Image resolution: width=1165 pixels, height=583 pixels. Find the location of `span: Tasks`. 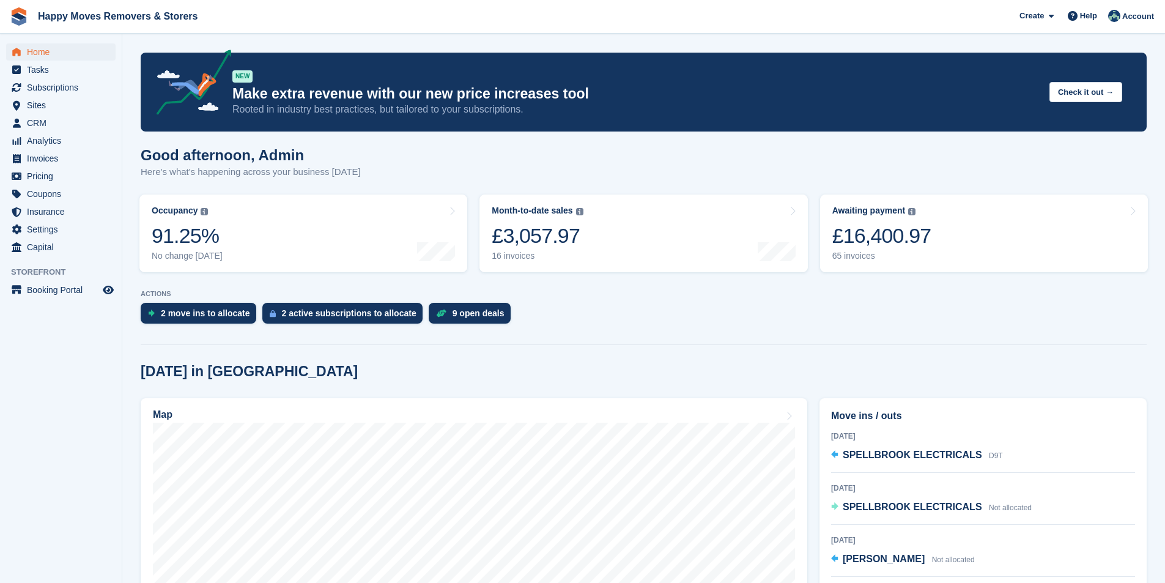

span: Tasks is located at coordinates (64, 70).